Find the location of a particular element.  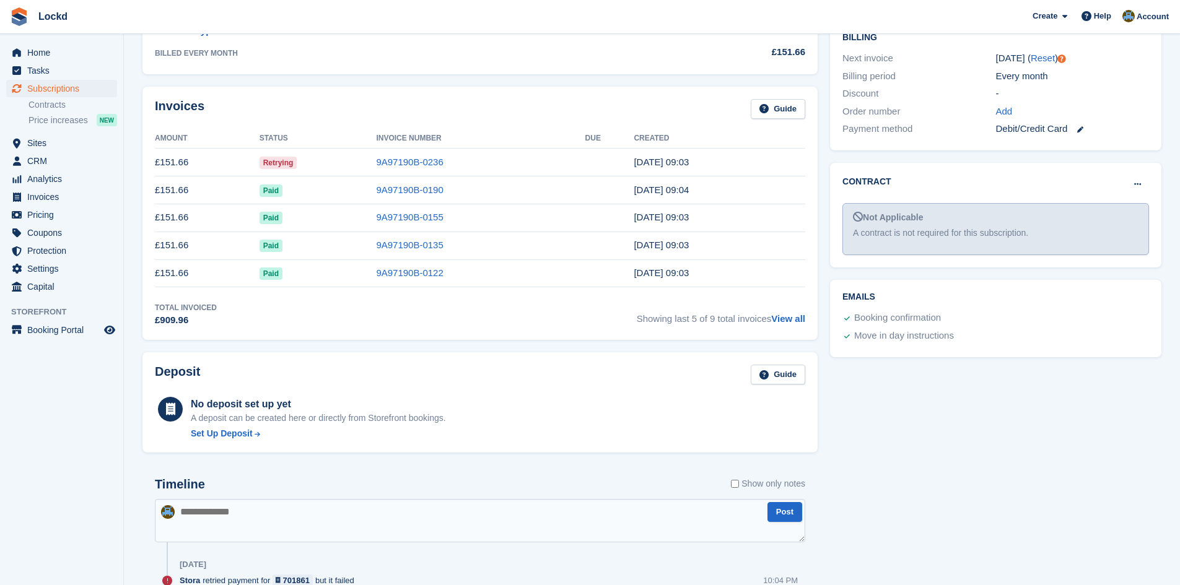

div: Tooltip anchor is located at coordinates (1061, 59).